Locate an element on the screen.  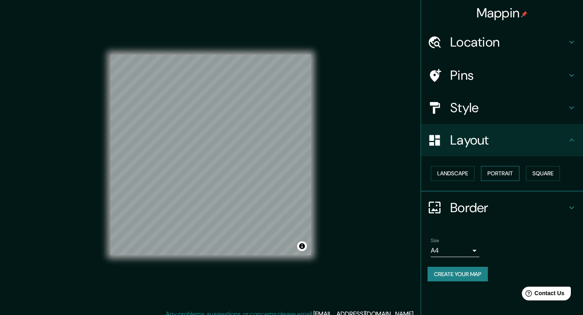
div: Border is located at coordinates (502, 208).